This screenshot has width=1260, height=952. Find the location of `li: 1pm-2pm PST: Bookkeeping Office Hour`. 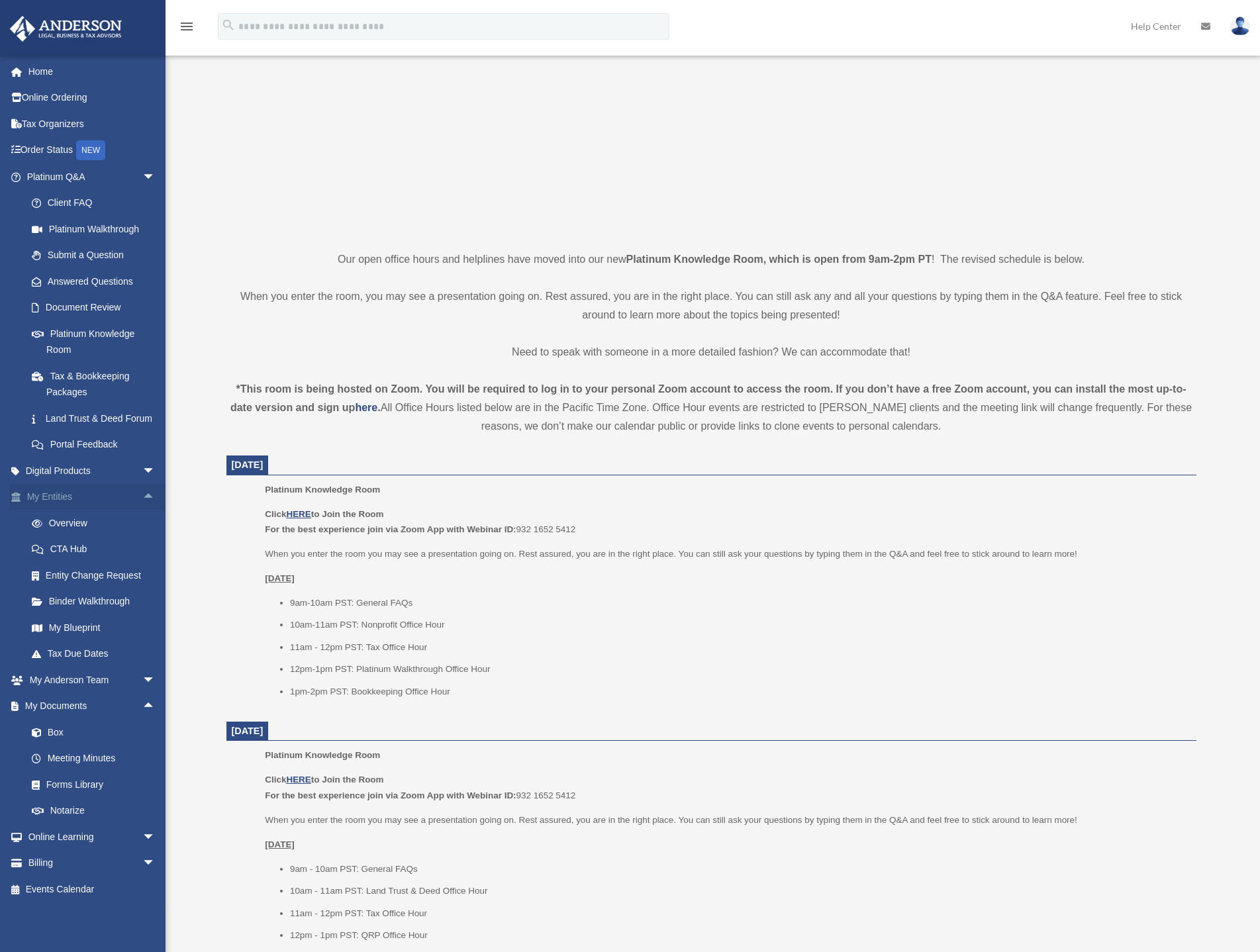

li: 1pm-2pm PST: Bookkeeping Office Hour is located at coordinates (738, 692).